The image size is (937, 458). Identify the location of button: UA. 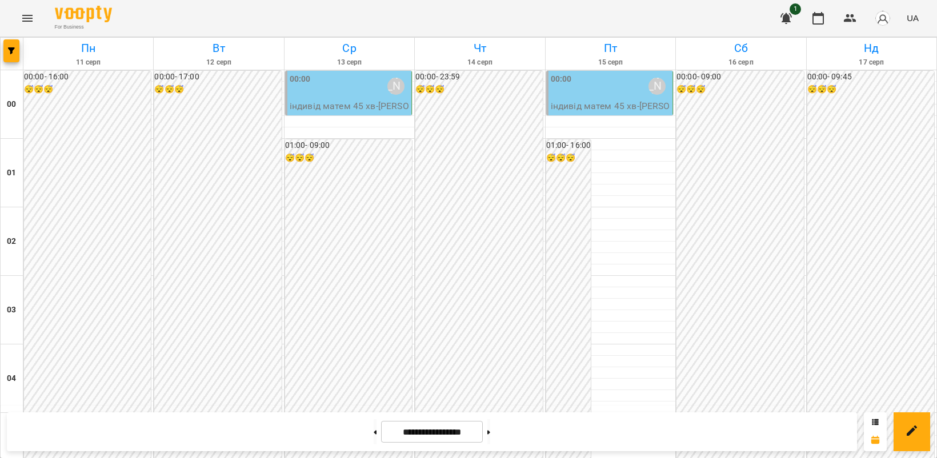
(912, 18).